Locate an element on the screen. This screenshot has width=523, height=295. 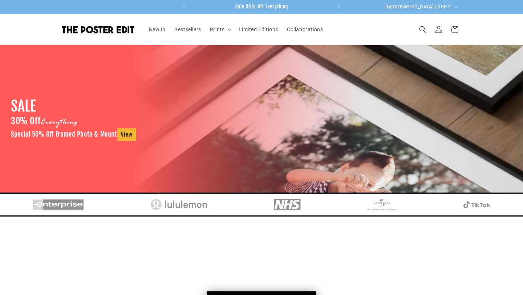
a: Collaborations is located at coordinates (305, 29).